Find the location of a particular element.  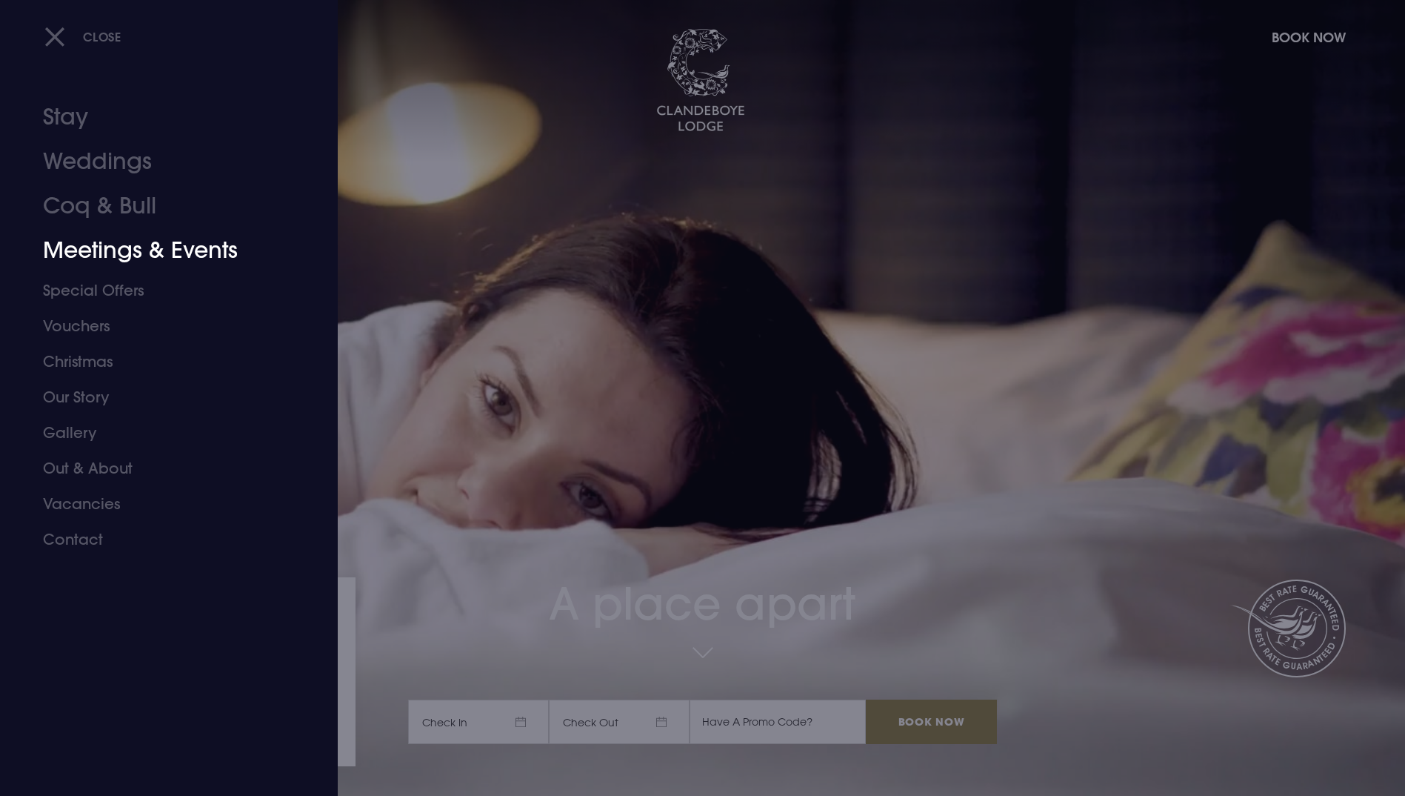

a: Coq & Bull is located at coordinates (160, 206).